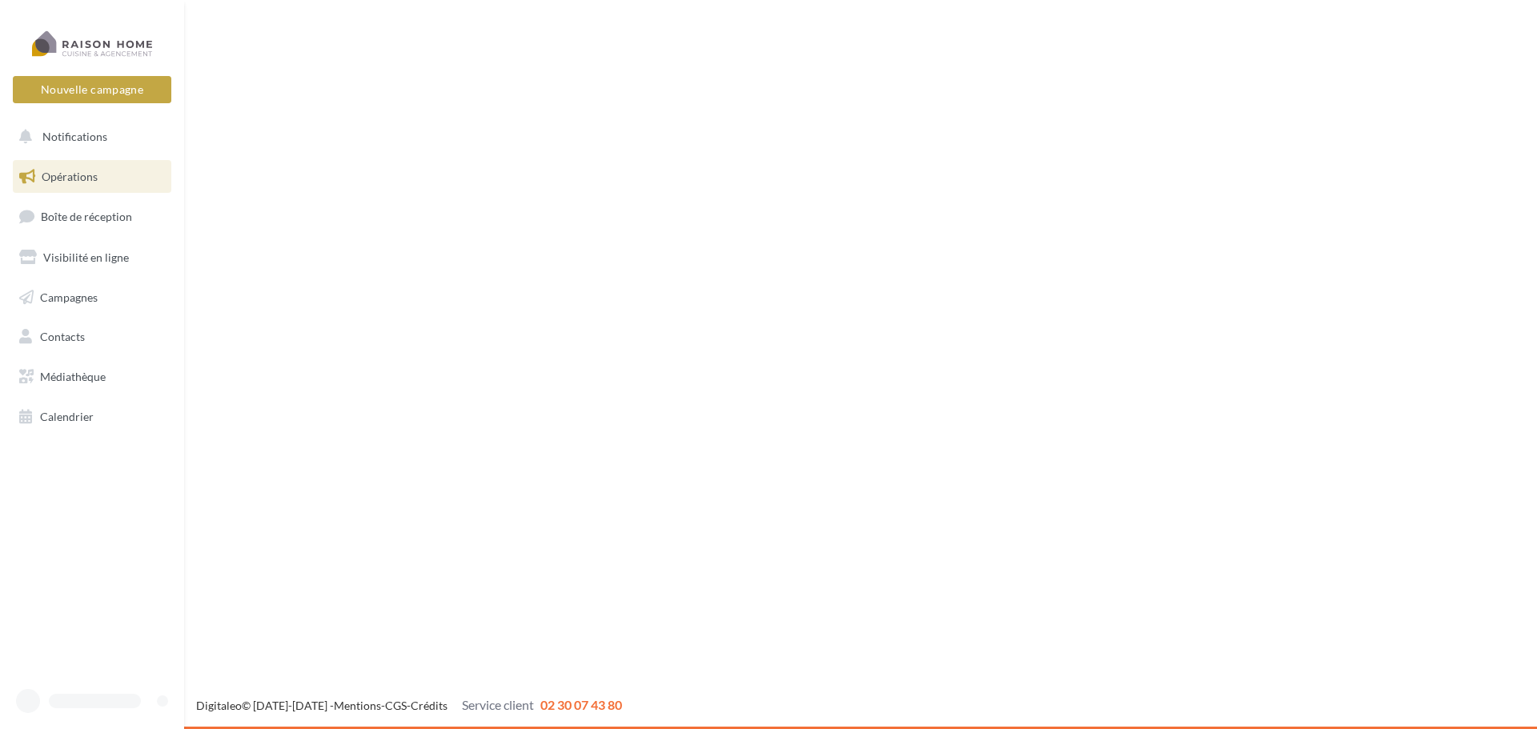  Describe the element at coordinates (92, 377) in the screenshot. I see `a: Médiathèque` at that location.